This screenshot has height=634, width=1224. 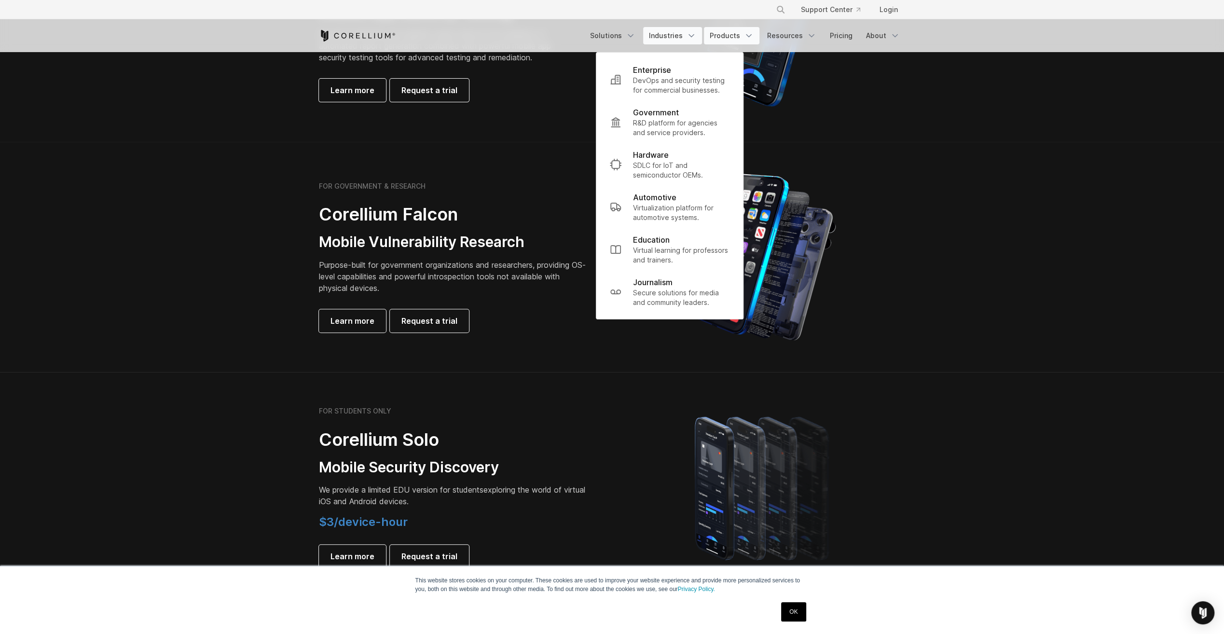 I want to click on a: Government R&D platform for agencies and service providers., so click(x=670, y=122).